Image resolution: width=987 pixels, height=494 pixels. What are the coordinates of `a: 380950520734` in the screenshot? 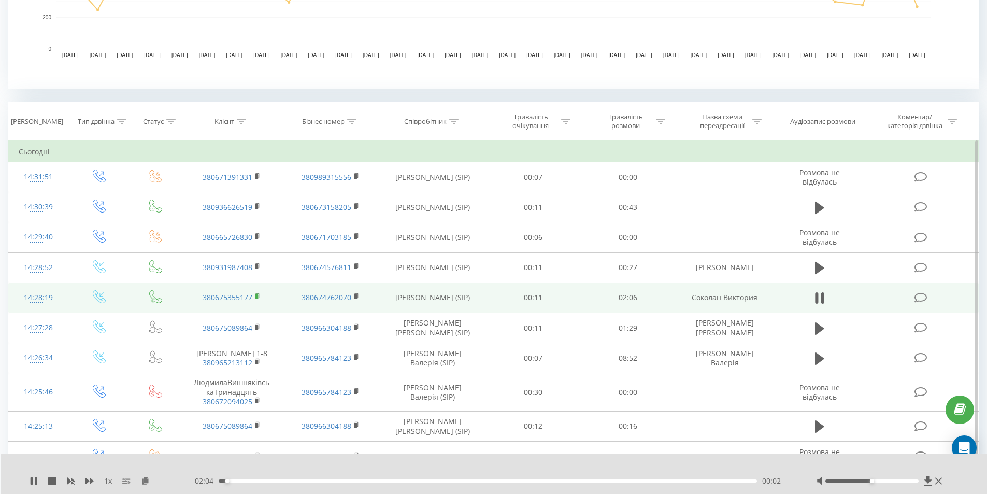 It's located at (227, 456).